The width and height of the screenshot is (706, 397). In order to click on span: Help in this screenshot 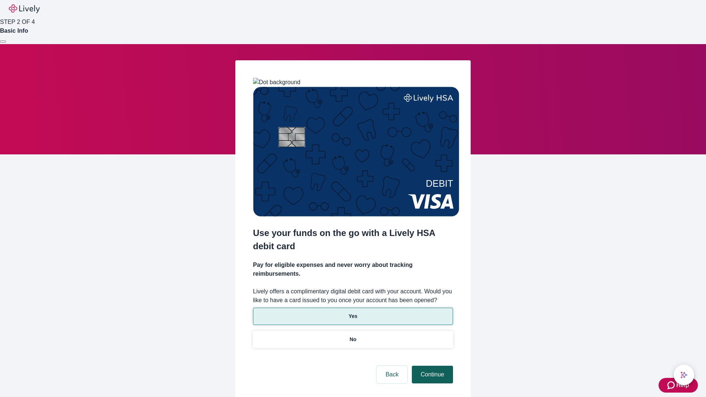, I will do `click(682, 385)`.